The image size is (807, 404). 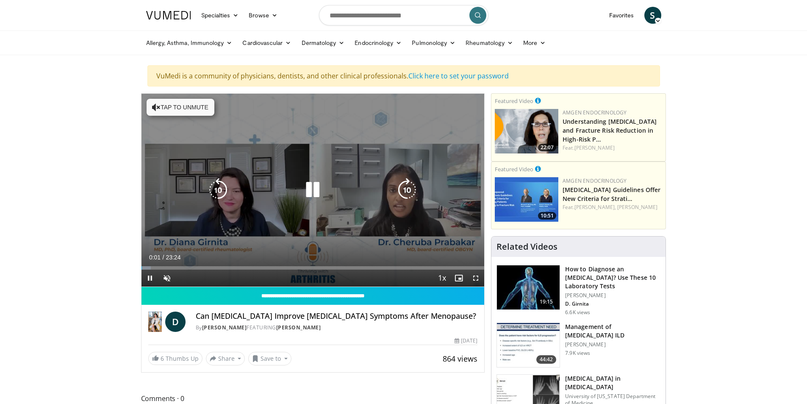 What do you see at coordinates (578, 353) in the screenshot?
I see `p: 7.9K views` at bounding box center [578, 353].